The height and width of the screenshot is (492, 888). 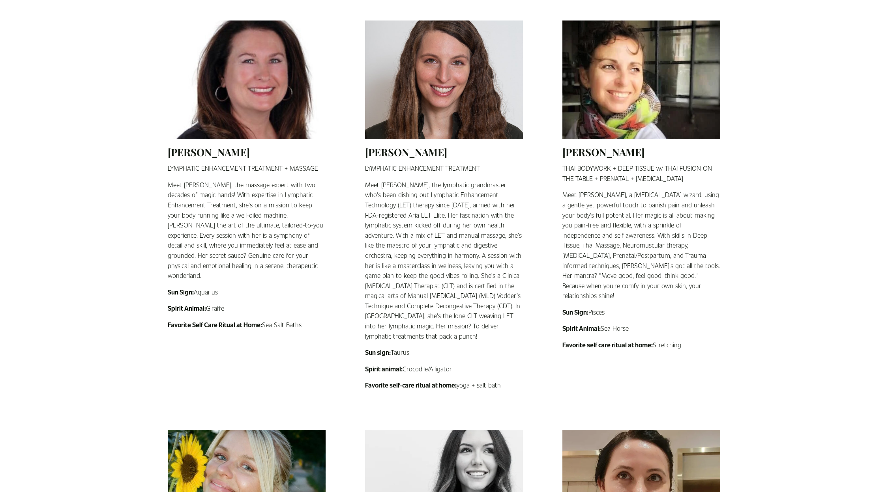 What do you see at coordinates (378, 352) in the screenshot?
I see `strong: Sun sign:` at bounding box center [378, 352].